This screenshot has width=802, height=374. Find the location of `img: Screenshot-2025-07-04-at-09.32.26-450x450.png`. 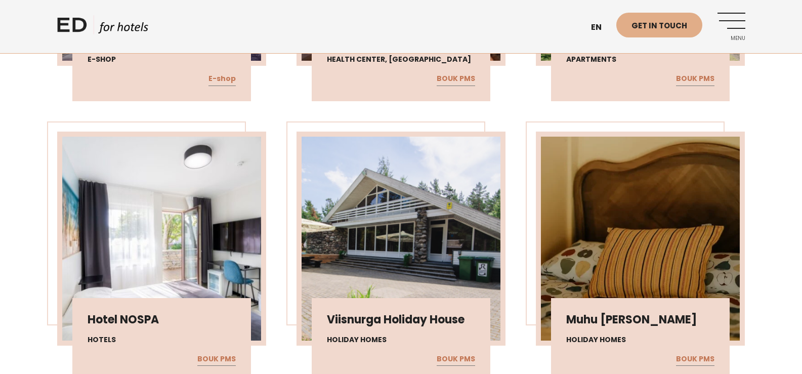

img: Screenshot-2025-07-04-at-09.32.26-450x450.png is located at coordinates (401, 238).